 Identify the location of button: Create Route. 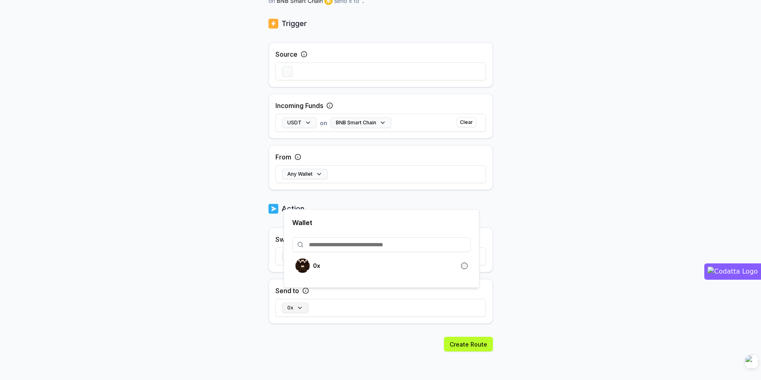
(468, 344).